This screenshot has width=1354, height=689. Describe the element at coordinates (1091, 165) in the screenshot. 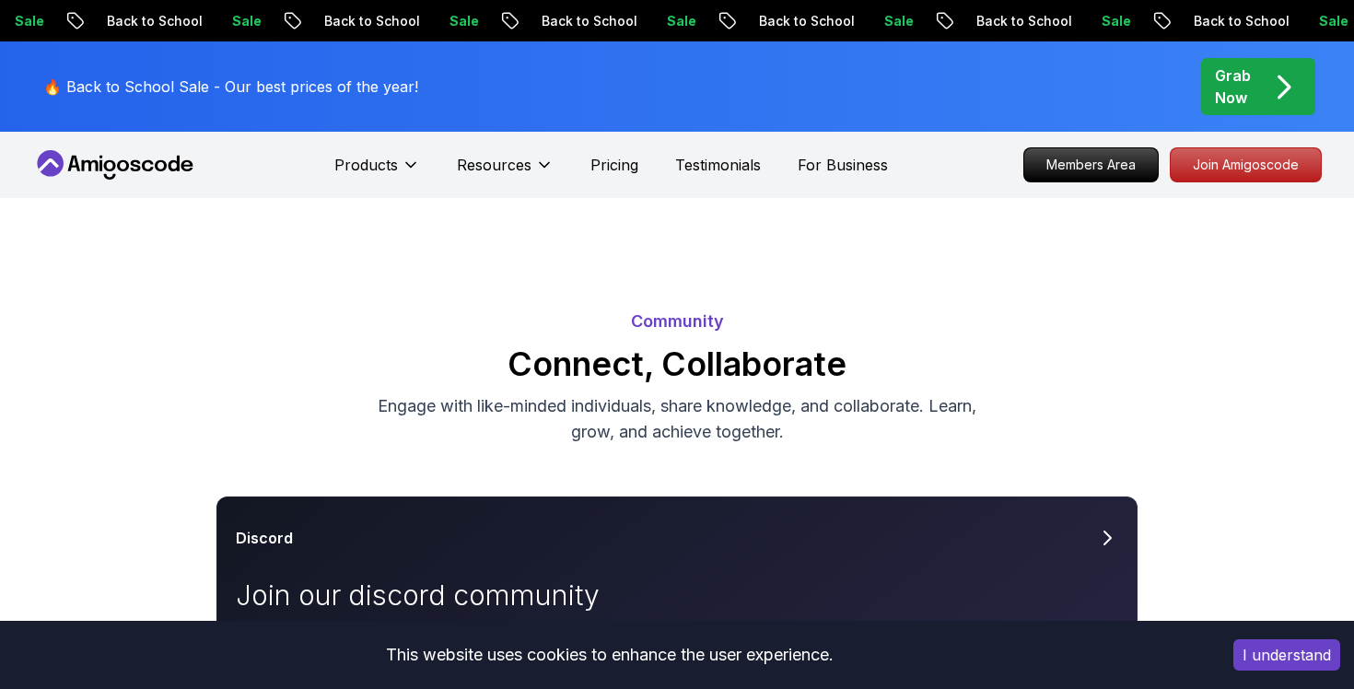

I see `a: Members Area` at that location.